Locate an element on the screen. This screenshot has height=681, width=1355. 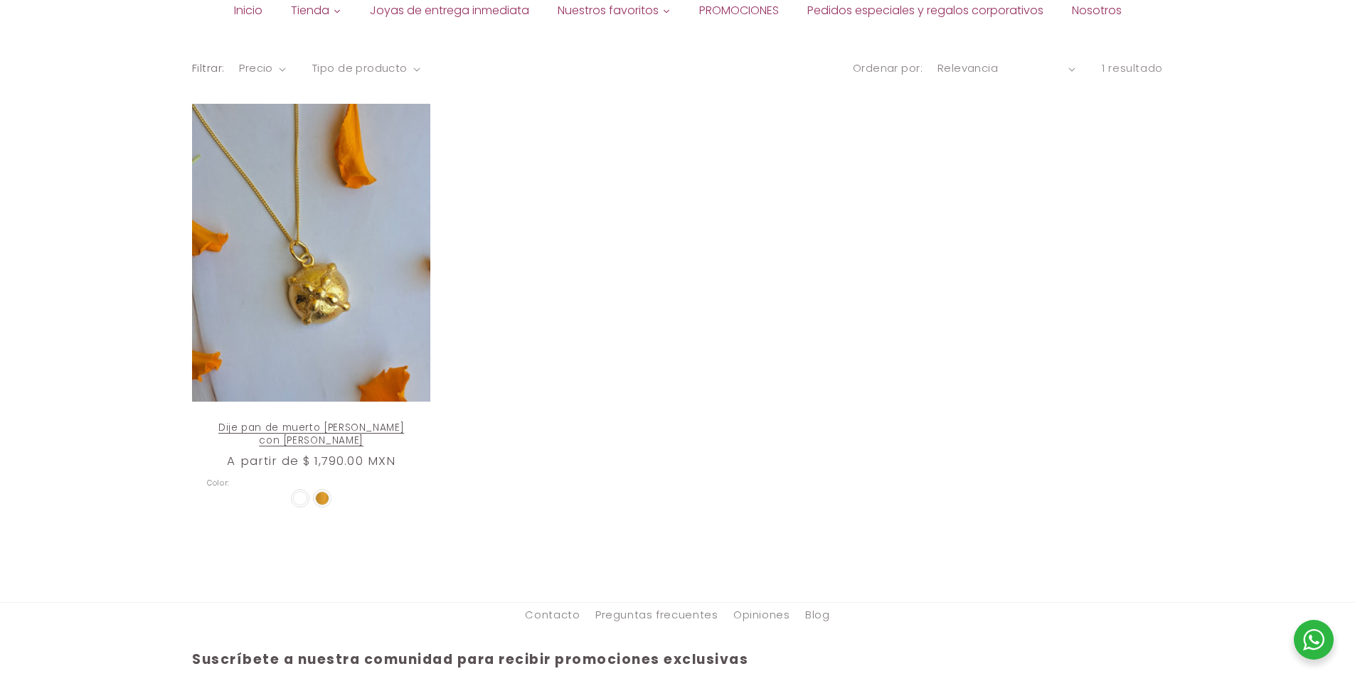
span: Tienda is located at coordinates (310, 11).